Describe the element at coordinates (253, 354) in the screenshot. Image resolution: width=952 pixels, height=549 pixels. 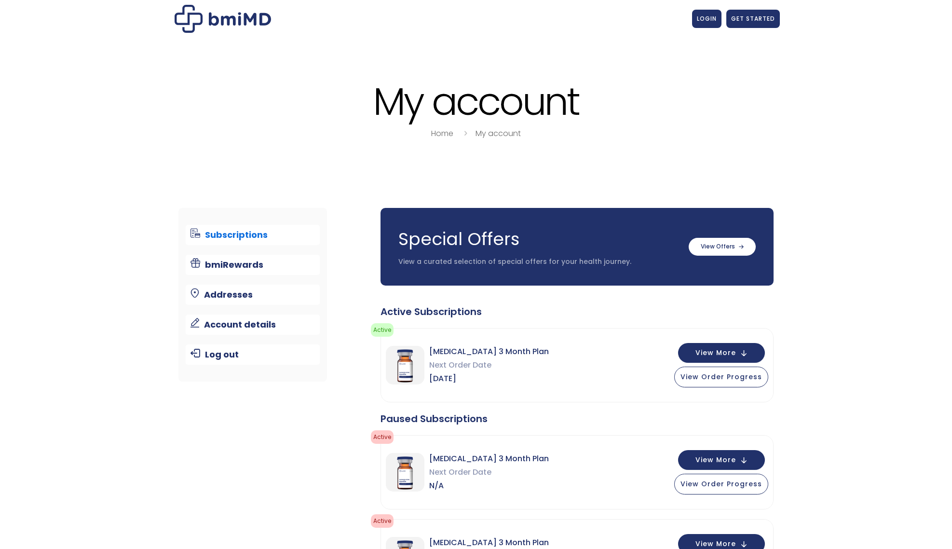
I see `a: Log out` at that location.